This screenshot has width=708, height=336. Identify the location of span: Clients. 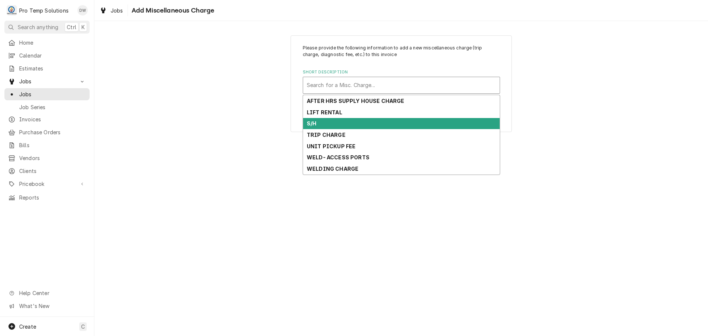
(52, 171).